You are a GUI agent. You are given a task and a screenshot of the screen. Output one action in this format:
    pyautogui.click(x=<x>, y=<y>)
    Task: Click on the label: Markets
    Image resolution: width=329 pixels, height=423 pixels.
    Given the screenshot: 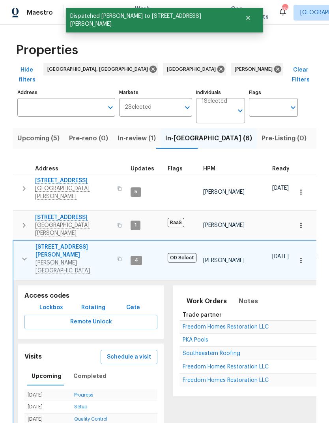 What is the action you would take?
    pyautogui.click(x=156, y=92)
    